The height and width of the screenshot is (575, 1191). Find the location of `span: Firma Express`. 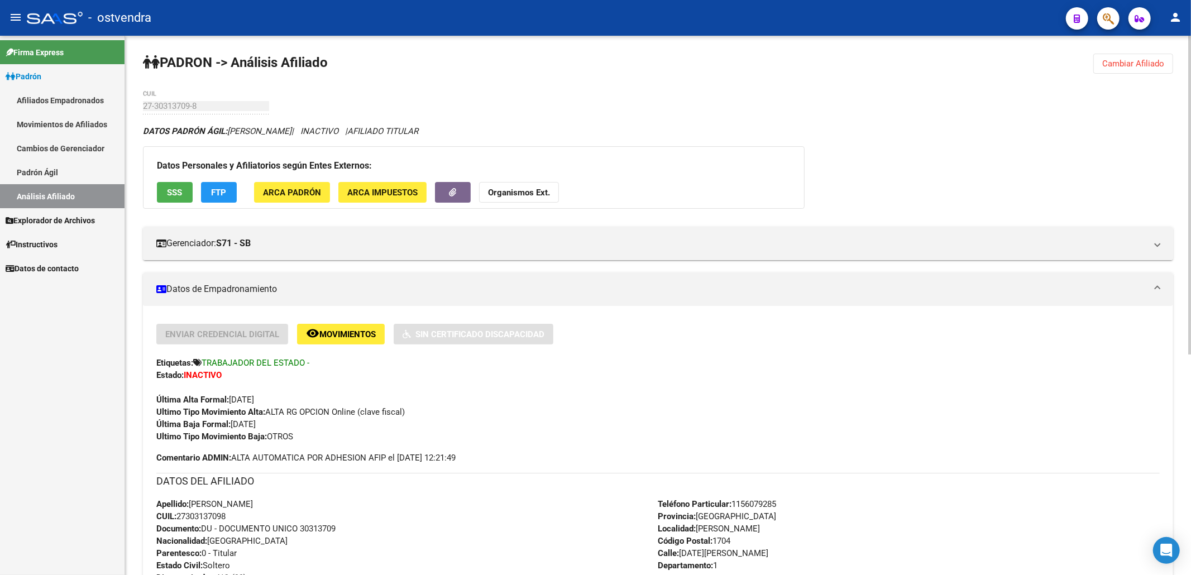

span: Firma Express is located at coordinates (35, 52).